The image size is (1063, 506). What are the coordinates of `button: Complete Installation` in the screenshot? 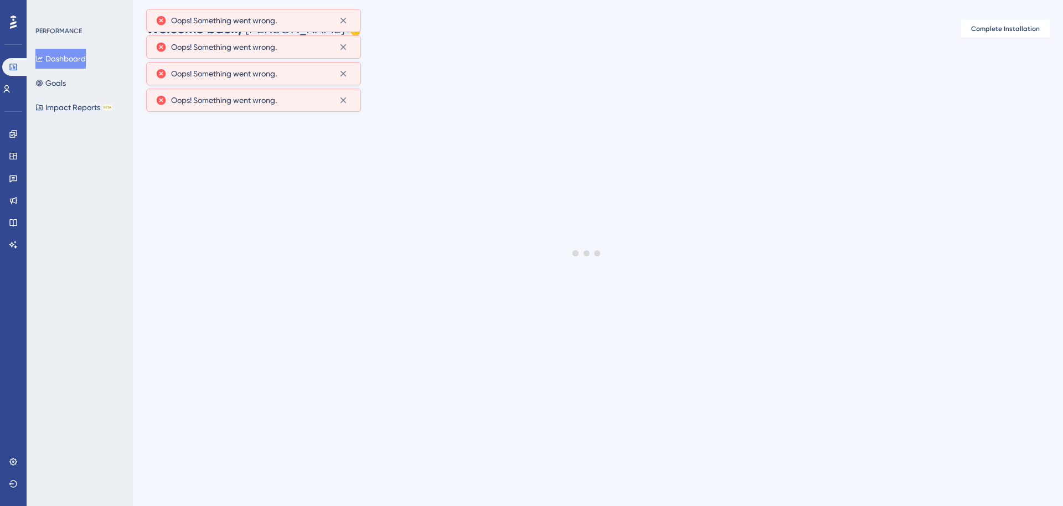 It's located at (1006, 29).